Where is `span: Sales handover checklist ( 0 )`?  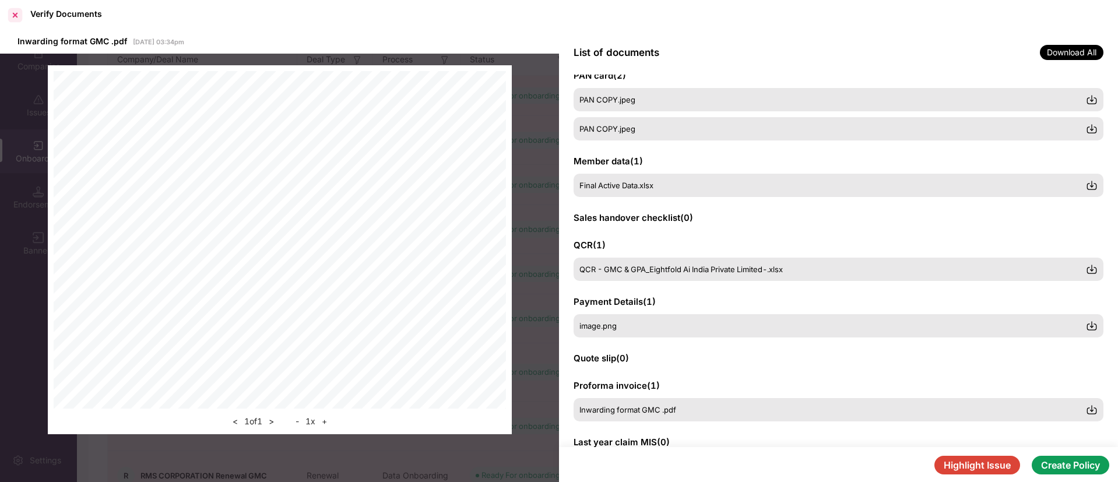
span: Sales handover checklist ( 0 ) is located at coordinates (633, 217).